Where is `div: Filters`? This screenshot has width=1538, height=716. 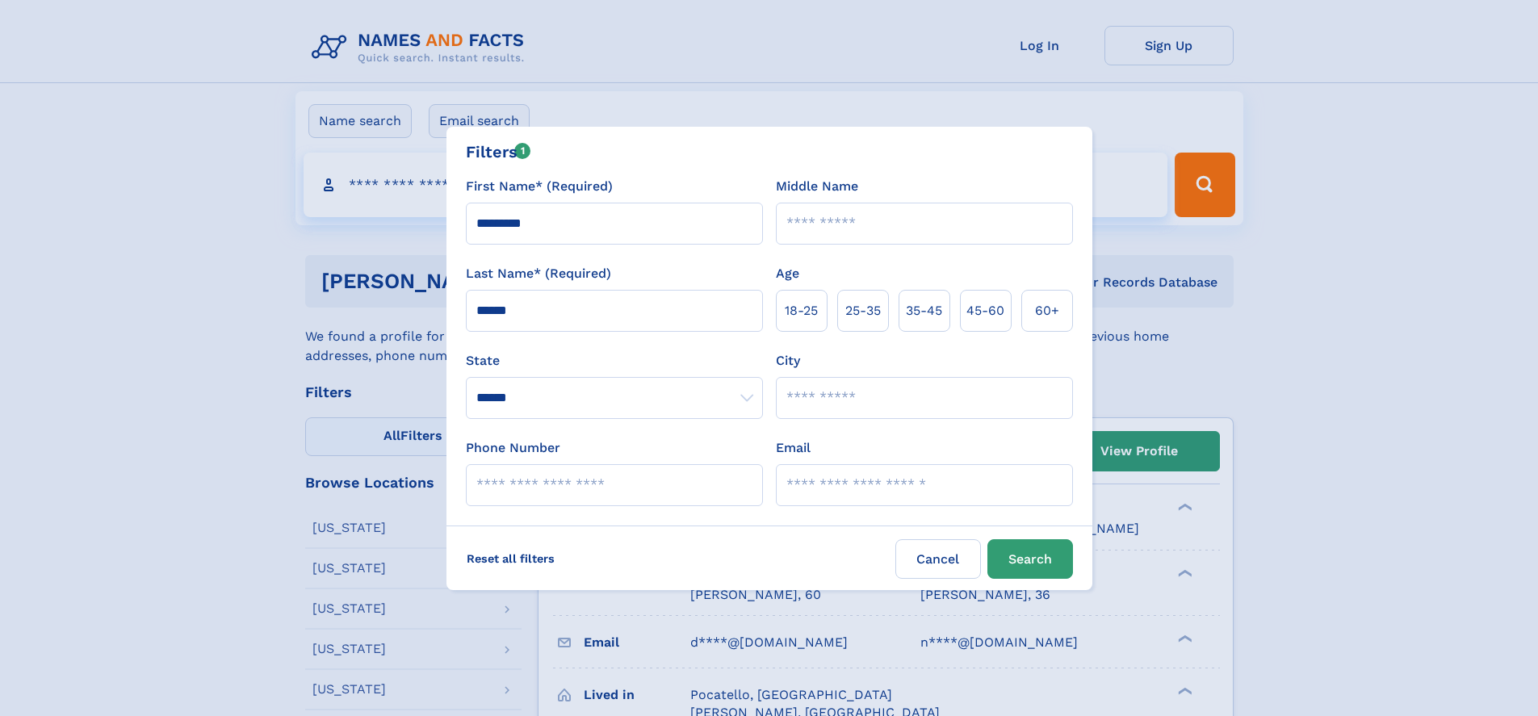 div: Filters is located at coordinates (498, 152).